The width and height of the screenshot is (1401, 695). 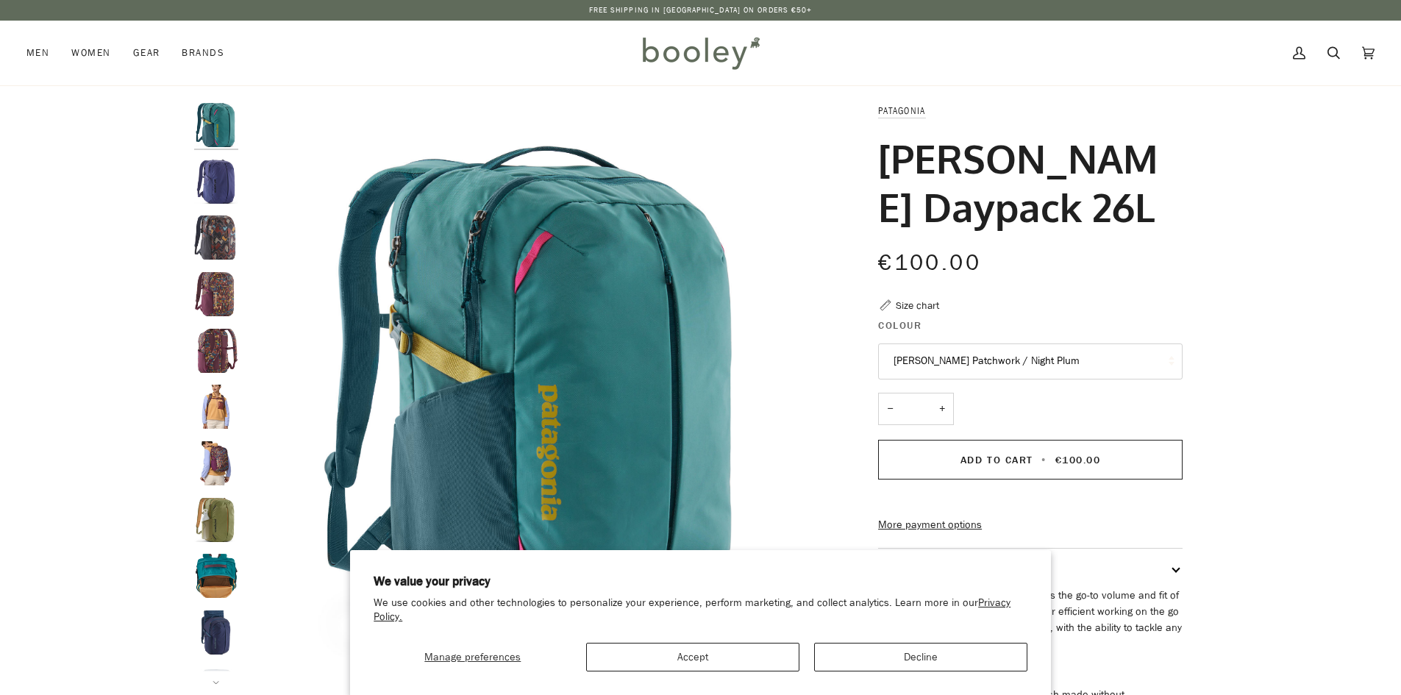 I want to click on a: Women, so click(x=90, y=53).